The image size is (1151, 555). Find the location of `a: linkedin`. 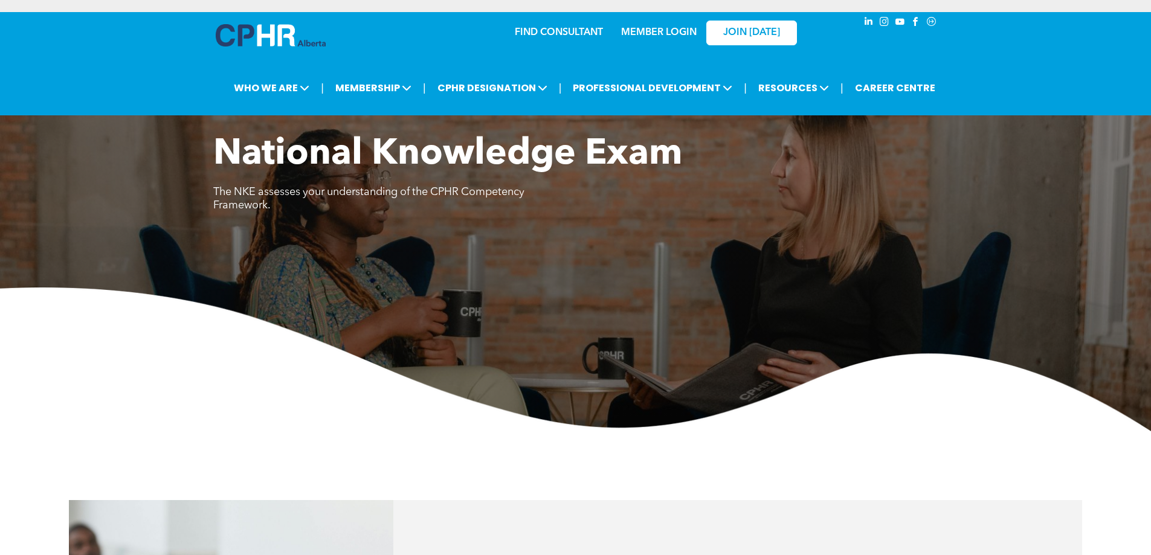

a: linkedin is located at coordinates (868, 23).